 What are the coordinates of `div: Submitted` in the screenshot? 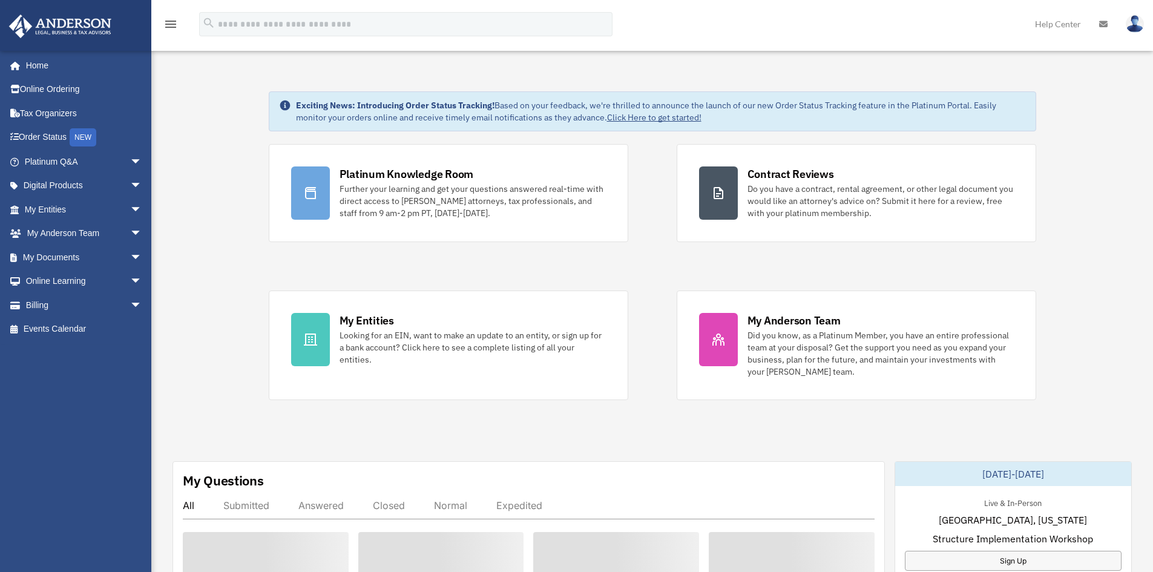 It's located at (246, 505).